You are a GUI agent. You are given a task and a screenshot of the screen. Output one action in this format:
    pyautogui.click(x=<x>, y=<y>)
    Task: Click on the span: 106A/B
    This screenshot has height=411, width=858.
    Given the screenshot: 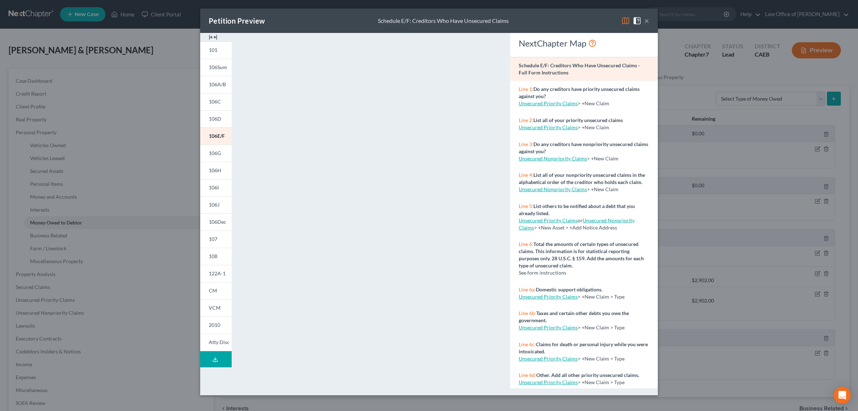 What is the action you would take?
    pyautogui.click(x=217, y=84)
    